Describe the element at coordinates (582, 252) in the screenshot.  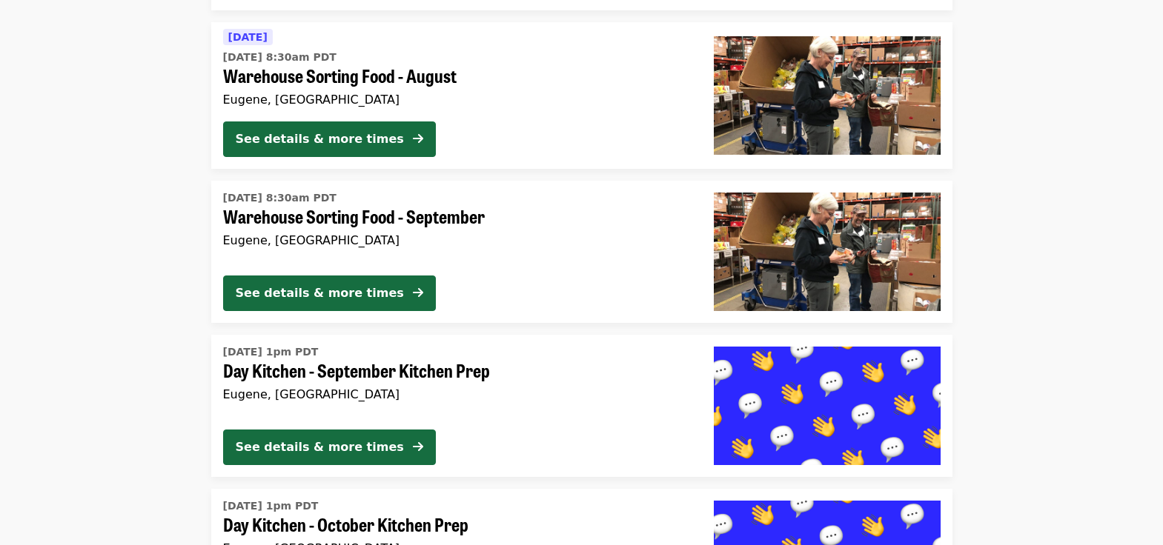
I see `a: See details for "Warehouse Sorting Food - September"` at that location.